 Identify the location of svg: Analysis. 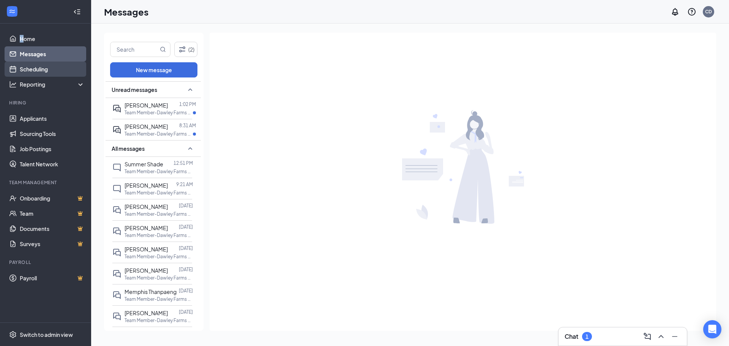
(13, 84).